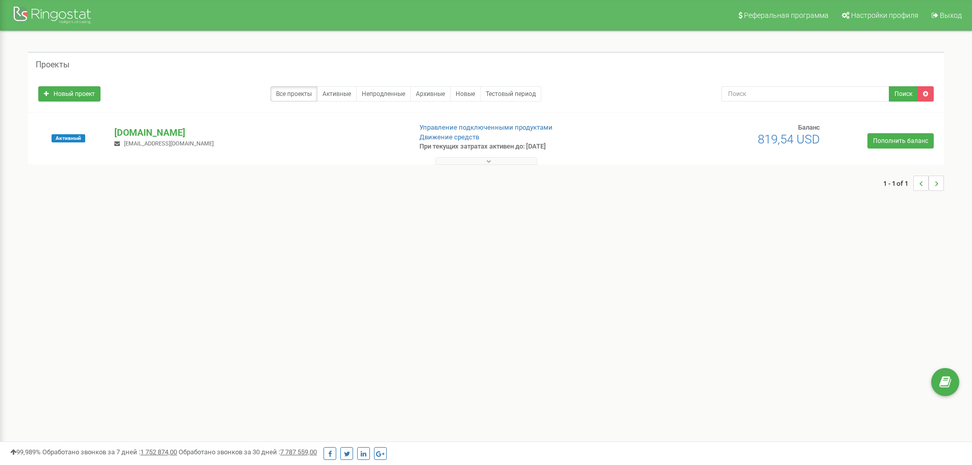 The image size is (972, 465). Describe the element at coordinates (110, 452) in the screenshot. I see `span: Обработано звонков за 7 дней :` at that location.